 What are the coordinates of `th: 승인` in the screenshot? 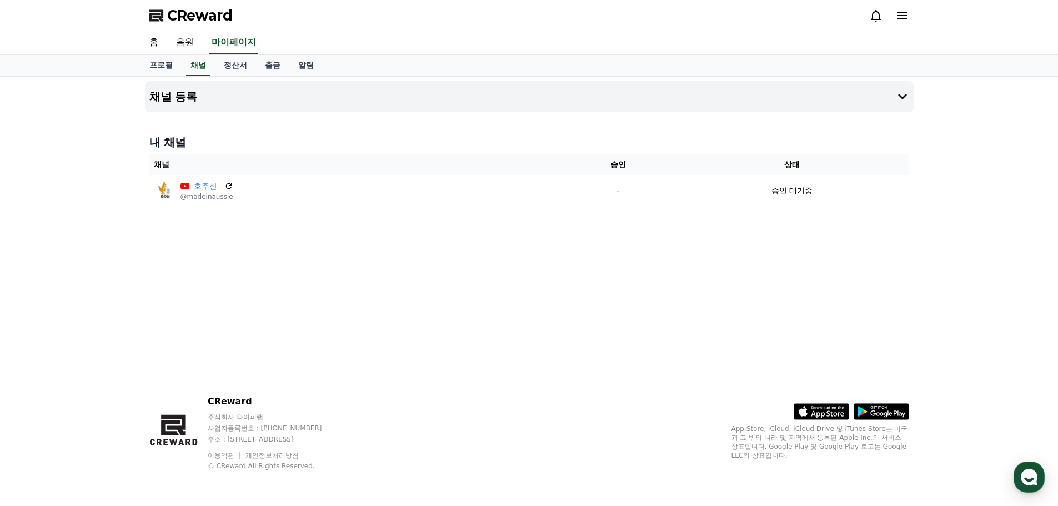 It's located at (617, 164).